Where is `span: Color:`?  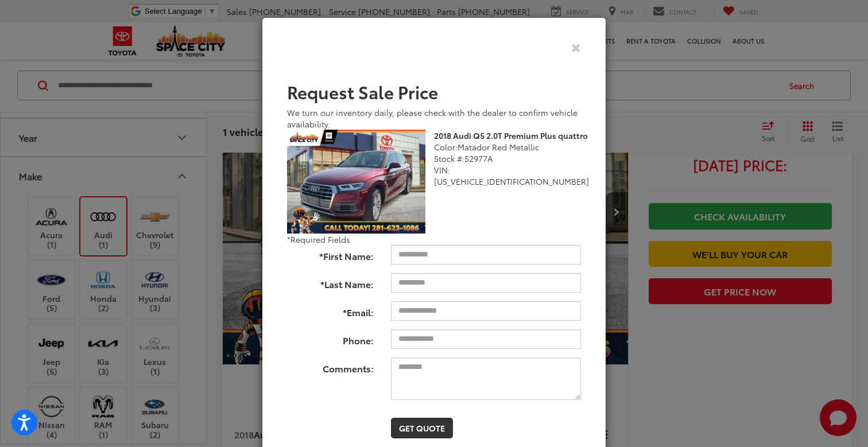 span: Color: is located at coordinates (445, 147).